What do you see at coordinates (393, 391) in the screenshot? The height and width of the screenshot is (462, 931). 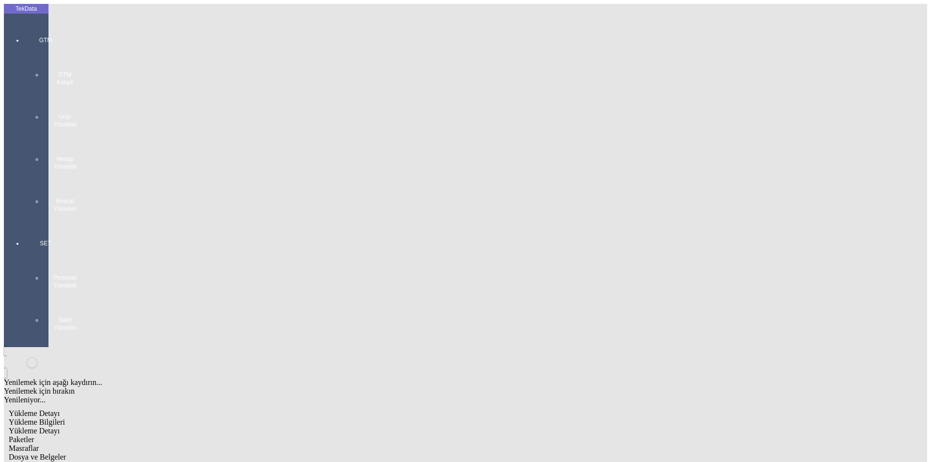 I see `div: Yenilemek için bırakın` at bounding box center [393, 391].